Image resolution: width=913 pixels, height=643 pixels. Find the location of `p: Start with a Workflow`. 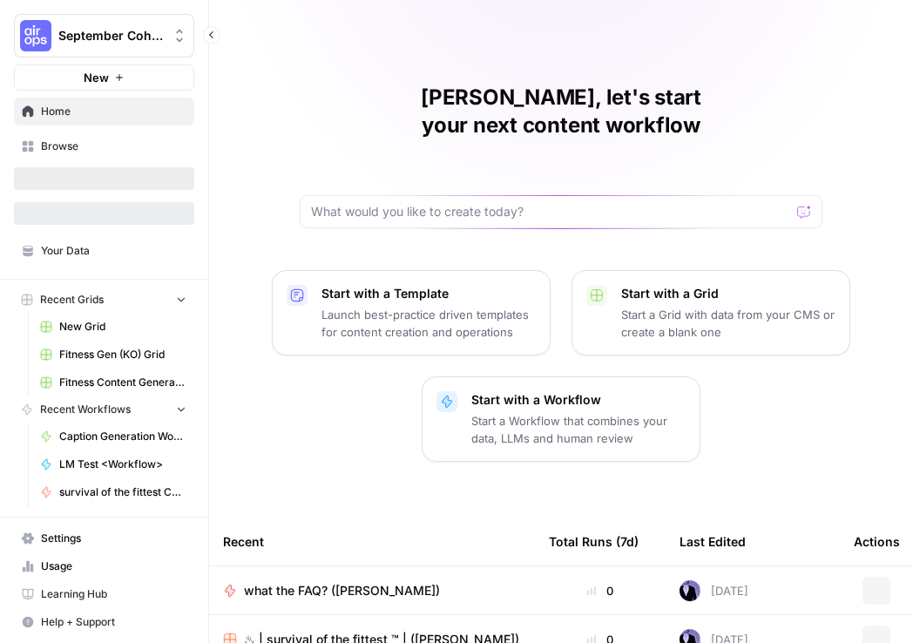

p: Start with a Workflow is located at coordinates (578, 400).